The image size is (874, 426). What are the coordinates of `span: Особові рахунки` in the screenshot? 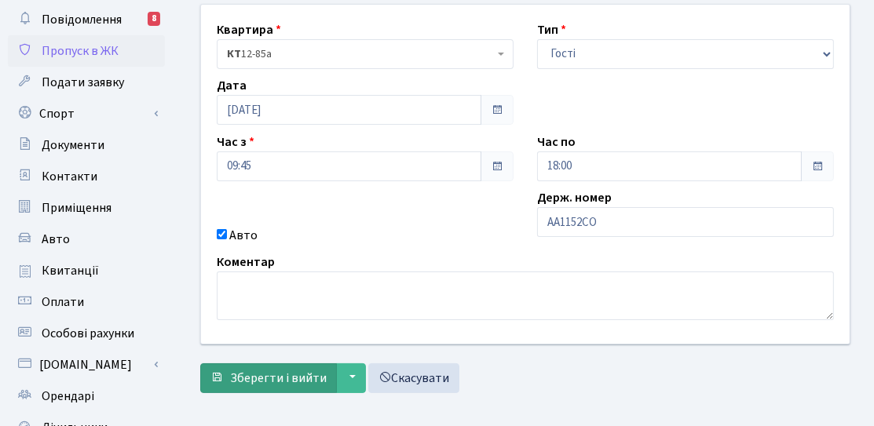 It's located at (88, 334).